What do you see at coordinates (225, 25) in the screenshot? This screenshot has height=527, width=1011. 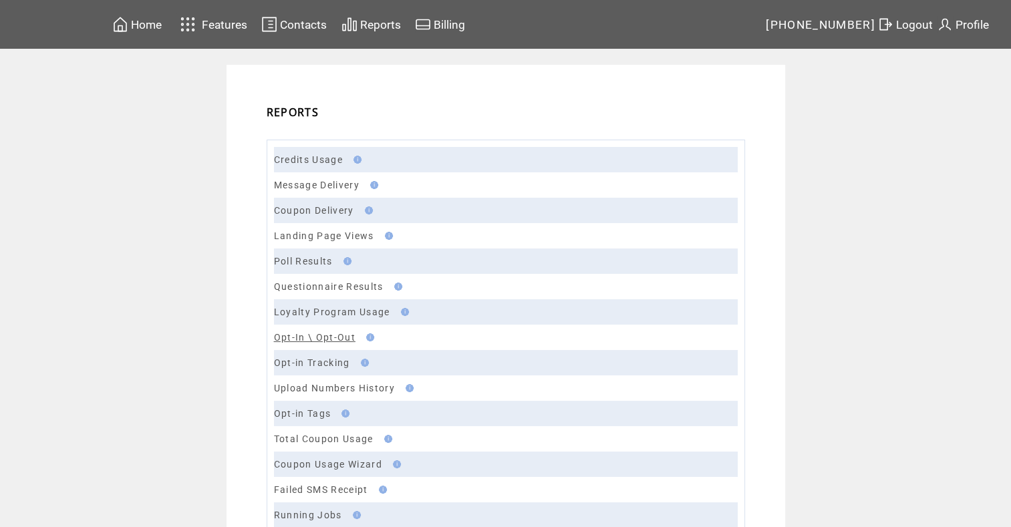 I see `span: Features` at bounding box center [225, 25].